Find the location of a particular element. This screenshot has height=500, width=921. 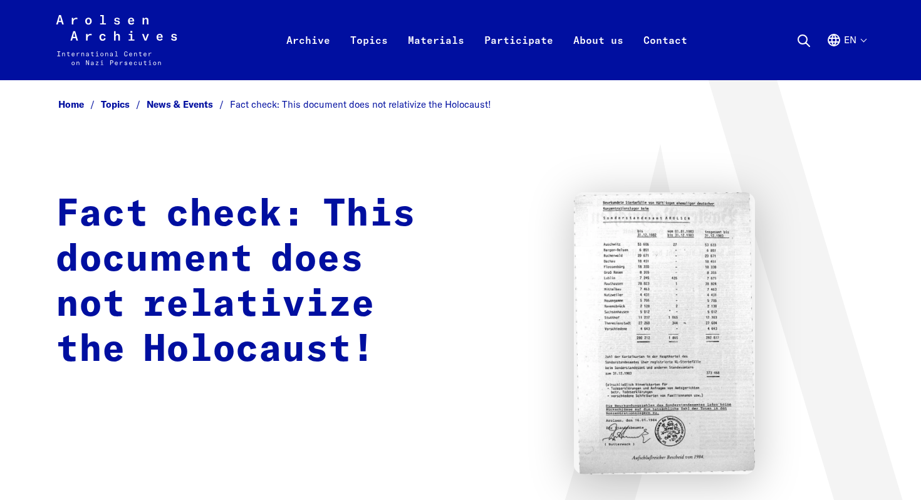

a: Materials is located at coordinates (436, 55).